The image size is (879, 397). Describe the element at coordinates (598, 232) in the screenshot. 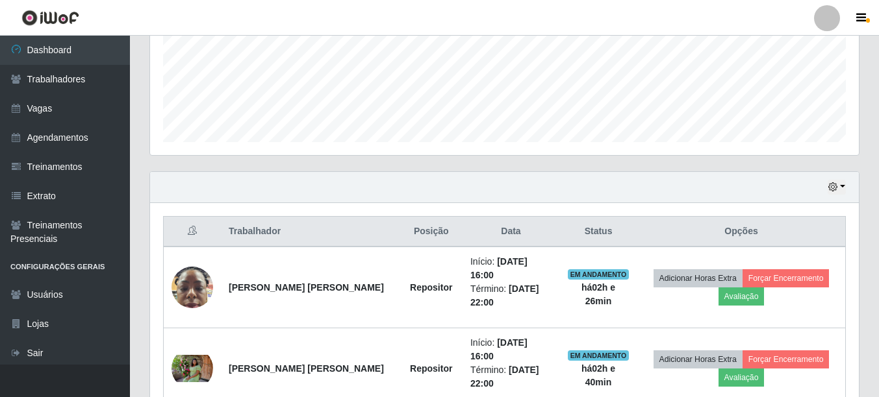

I see `th: Status` at that location.